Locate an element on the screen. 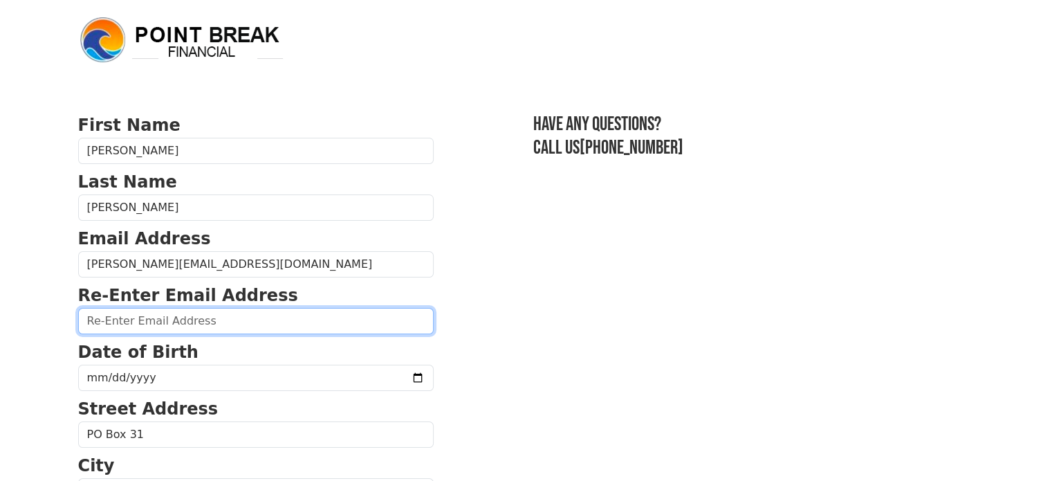 The height and width of the screenshot is (481, 1052). strong: Email Address is located at coordinates (145, 239).